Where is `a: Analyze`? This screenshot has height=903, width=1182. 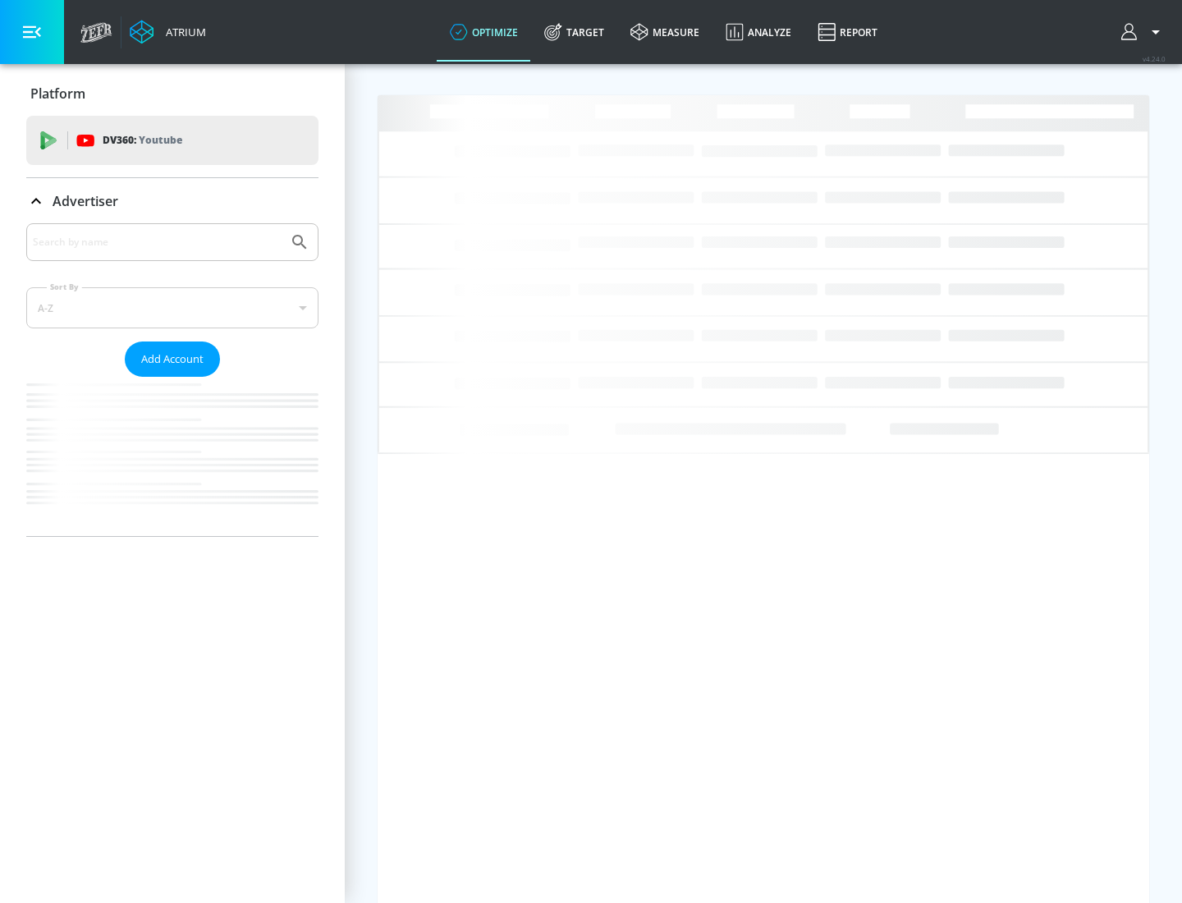 a: Analyze is located at coordinates (758, 32).